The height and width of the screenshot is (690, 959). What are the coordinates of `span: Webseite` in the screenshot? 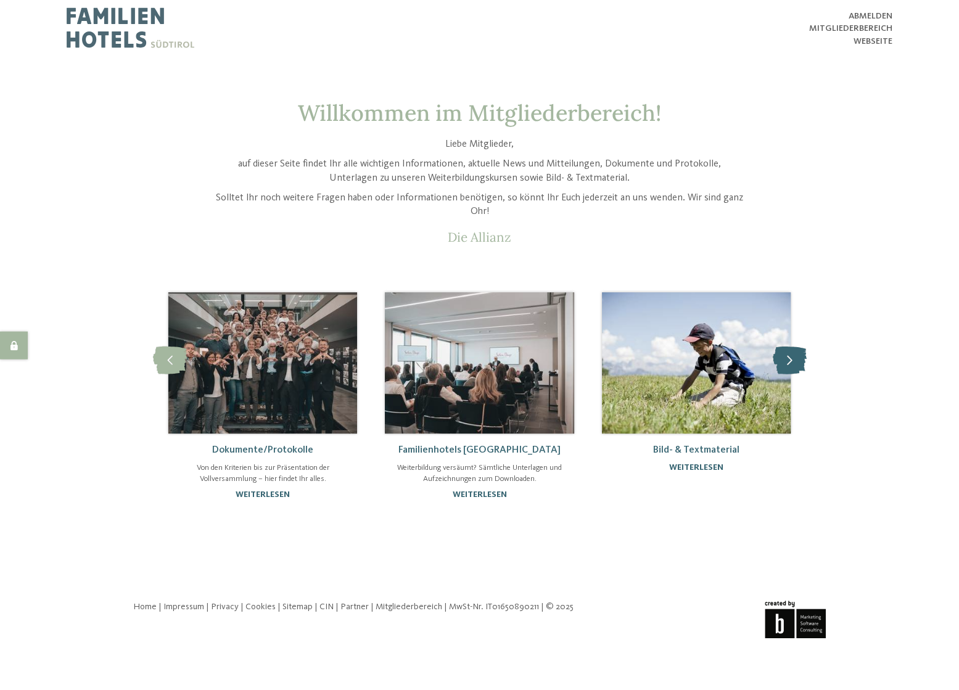 It's located at (873, 41).